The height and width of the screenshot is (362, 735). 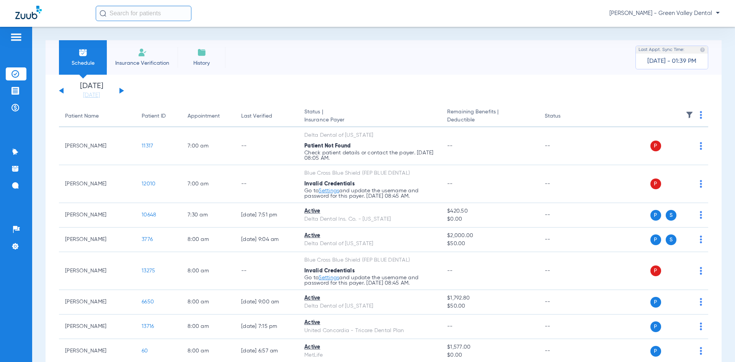 What do you see at coordinates (16, 37) in the screenshot?
I see `img: hamburger-icon` at bounding box center [16, 37].